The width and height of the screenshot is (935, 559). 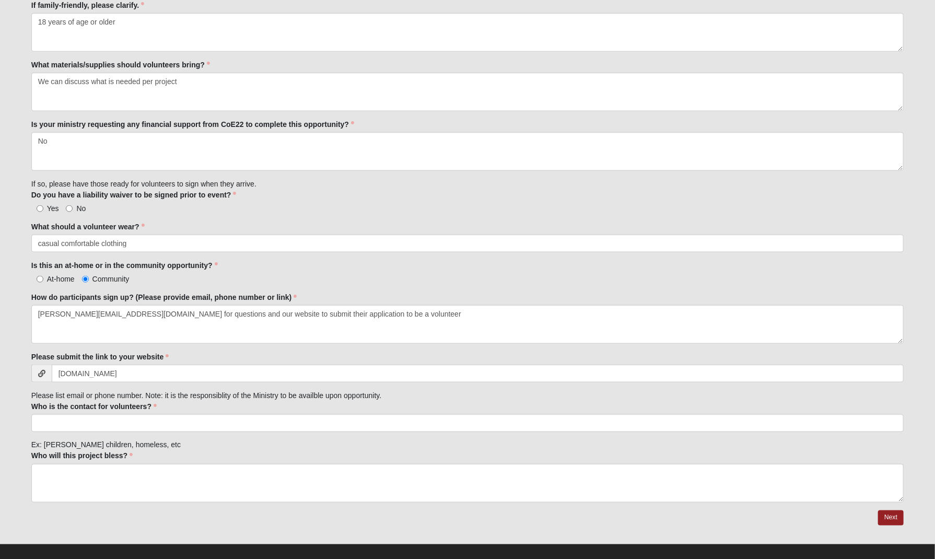 What do you see at coordinates (40, 279) in the screenshot?
I see `input: At-home` at bounding box center [40, 279].